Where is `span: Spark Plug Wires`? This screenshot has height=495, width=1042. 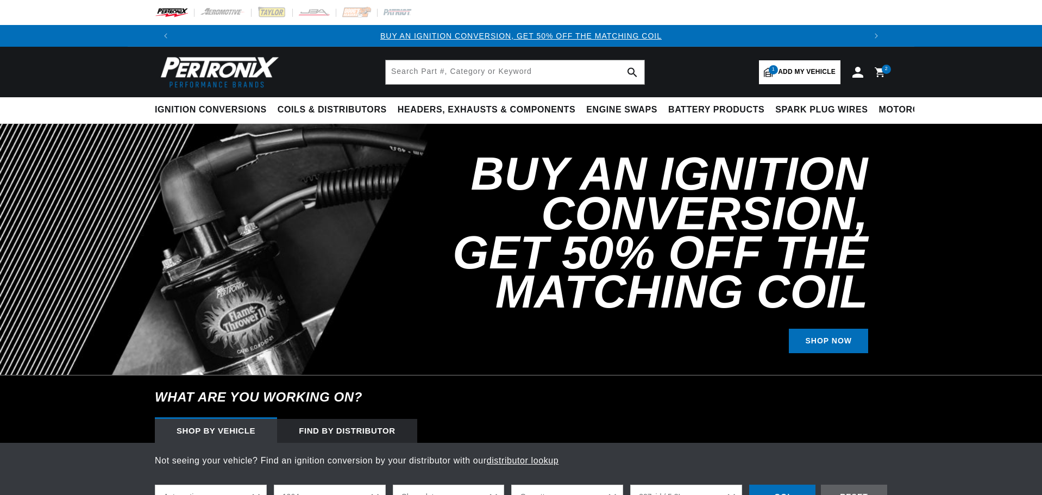 span: Spark Plug Wires is located at coordinates (821, 110).